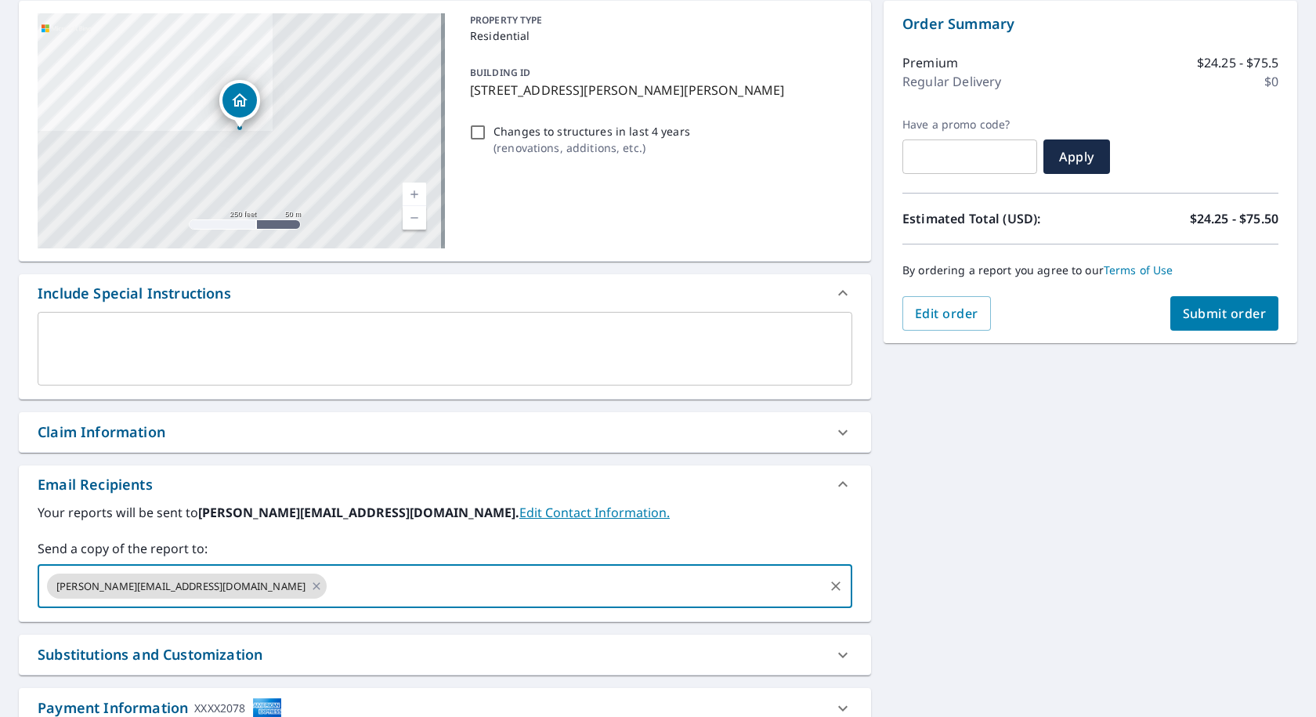  Describe the element at coordinates (1238, 63) in the screenshot. I see `p: $24.25 - $75.5` at that location.